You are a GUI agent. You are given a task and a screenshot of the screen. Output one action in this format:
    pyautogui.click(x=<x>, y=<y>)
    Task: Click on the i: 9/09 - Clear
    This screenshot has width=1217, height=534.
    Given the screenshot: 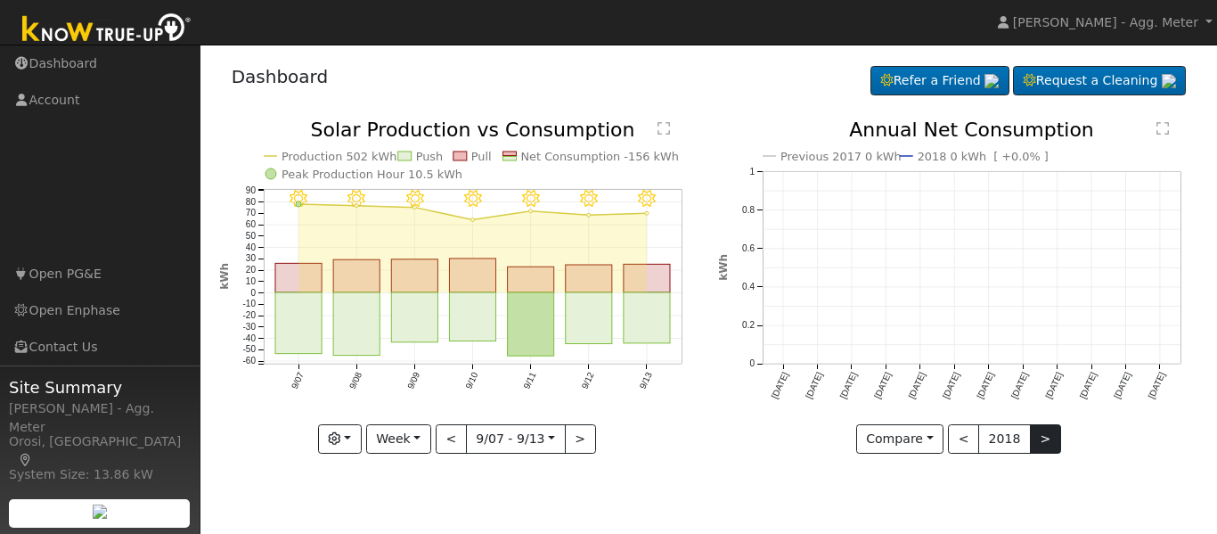 What is the action you would take?
    pyautogui.click(x=414, y=199)
    